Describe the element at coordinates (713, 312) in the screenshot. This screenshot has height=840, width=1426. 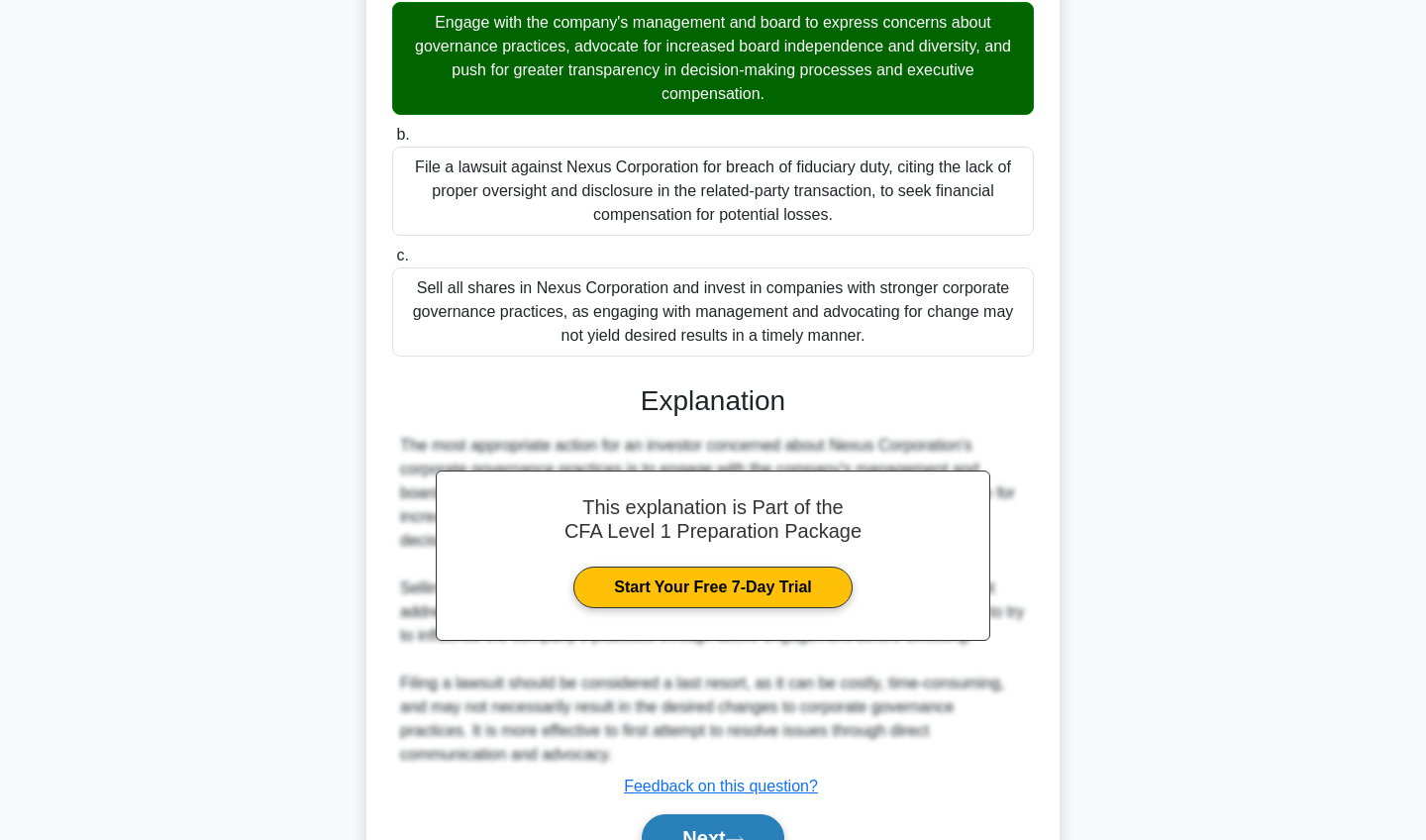
I see `div: Sell all shares in Nexus Corporation and invest in companies with stronger corporate governance p...` at that location.